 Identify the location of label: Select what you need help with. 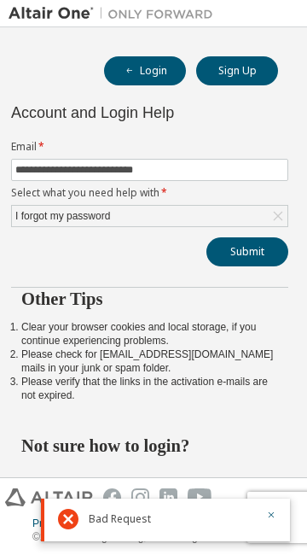
(149, 193).